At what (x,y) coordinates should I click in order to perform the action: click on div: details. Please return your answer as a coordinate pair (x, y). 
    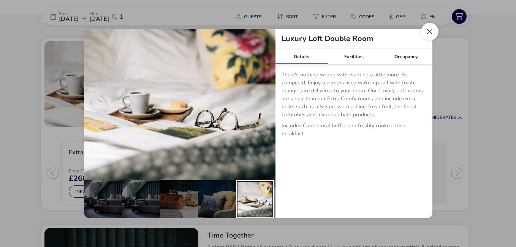
    Looking at the image, I should click on (258, 123).